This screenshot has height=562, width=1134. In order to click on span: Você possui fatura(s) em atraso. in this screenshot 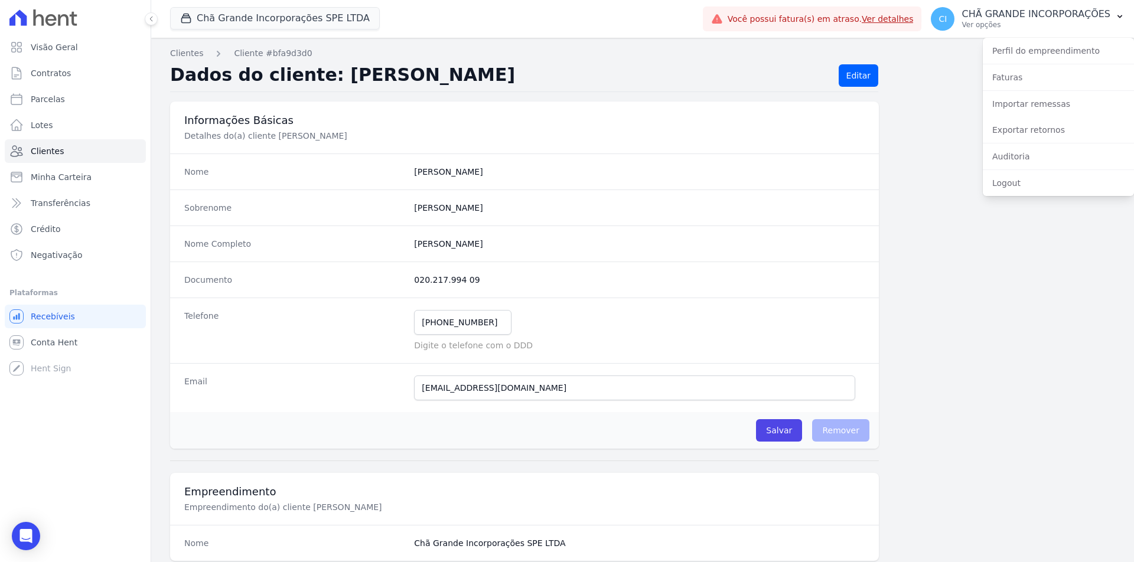, I will do `click(821, 19)`.